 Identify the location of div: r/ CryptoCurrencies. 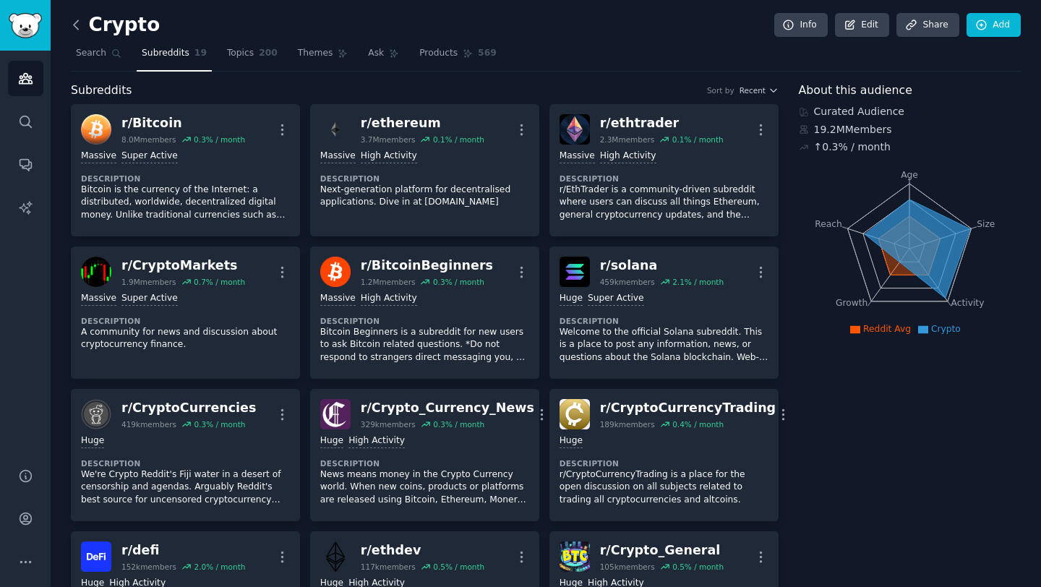
(189, 408).